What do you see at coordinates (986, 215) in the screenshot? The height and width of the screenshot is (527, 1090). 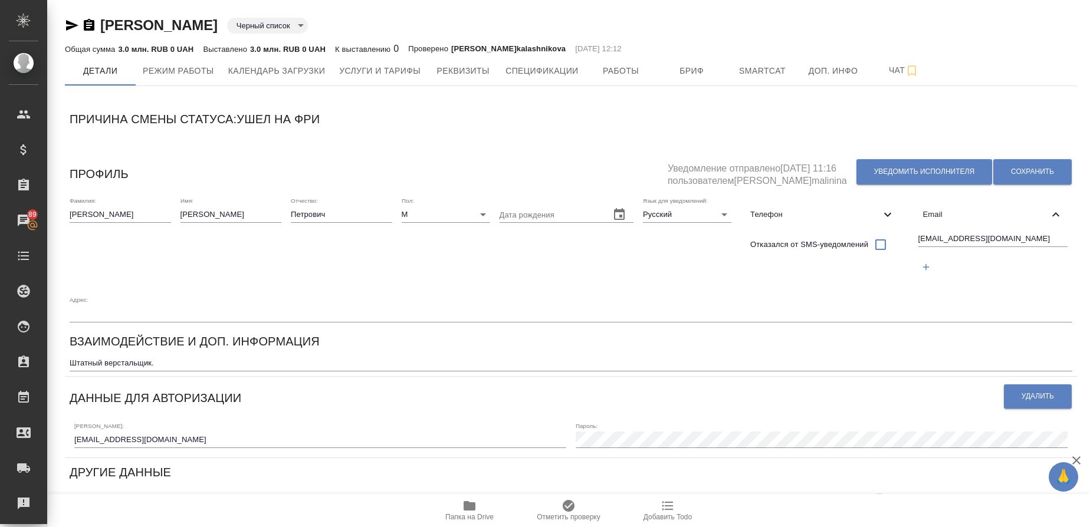 I see `span: Email` at bounding box center [986, 215].